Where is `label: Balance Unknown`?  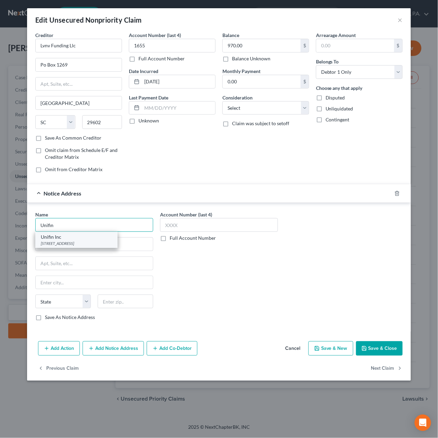 label: Balance Unknown is located at coordinates (251, 59).